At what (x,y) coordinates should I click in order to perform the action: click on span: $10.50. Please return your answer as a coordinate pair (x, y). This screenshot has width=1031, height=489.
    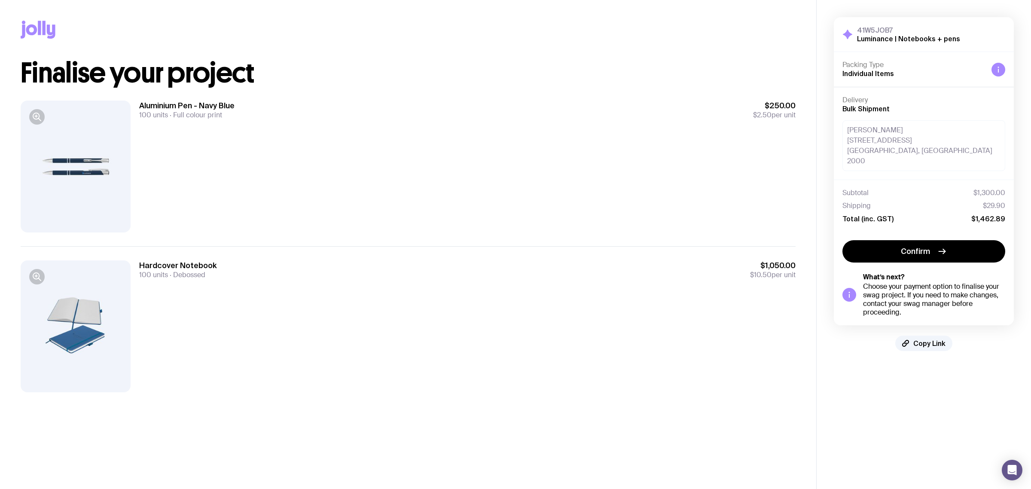
    Looking at the image, I should click on (761, 274).